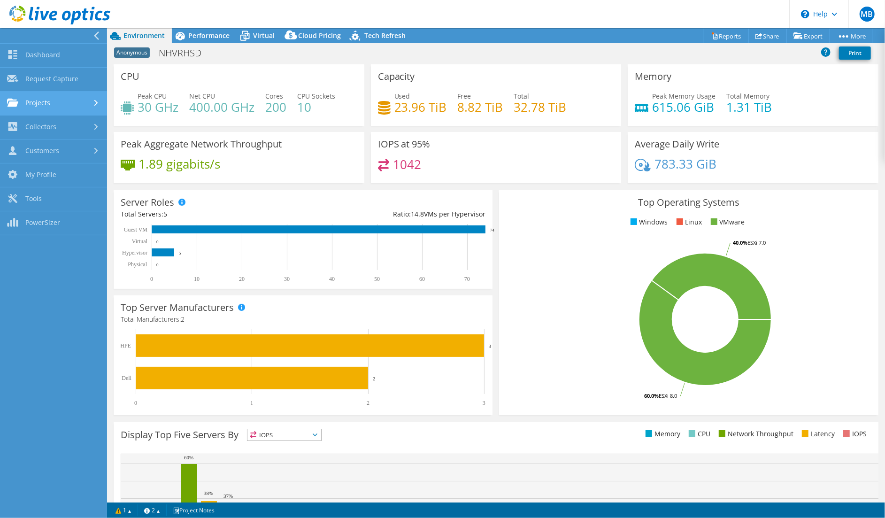 The height and width of the screenshot is (518, 885). I want to click on h4: 1.89 gigabits/s, so click(179, 164).